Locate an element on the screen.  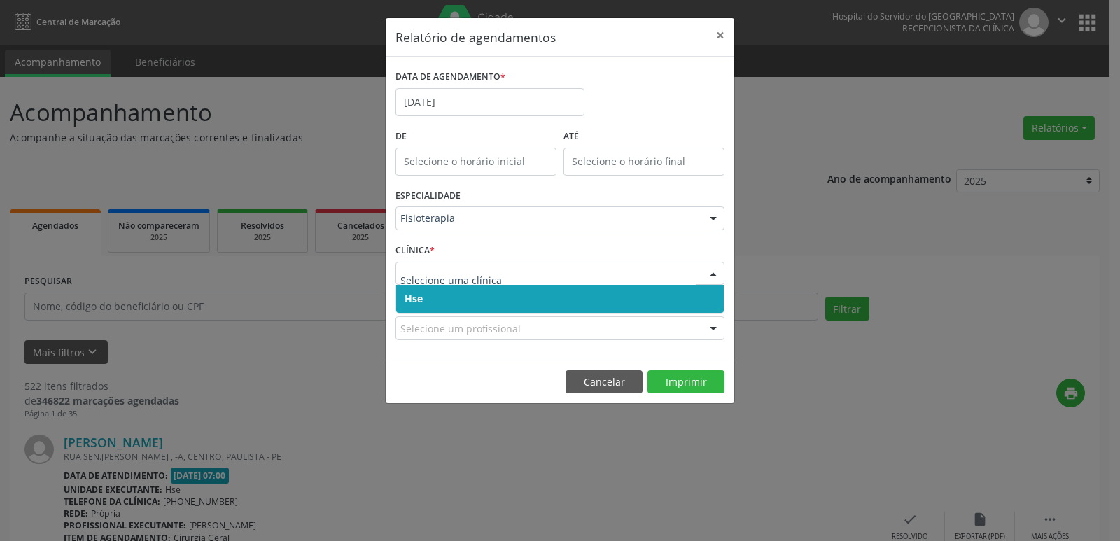
label: De is located at coordinates (476, 136).